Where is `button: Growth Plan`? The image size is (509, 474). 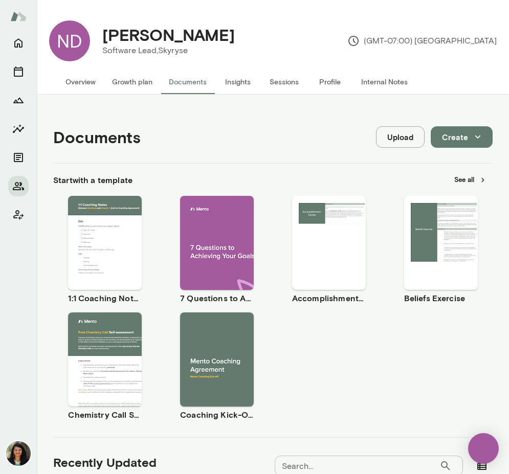 button: Growth Plan is located at coordinates (18, 100).